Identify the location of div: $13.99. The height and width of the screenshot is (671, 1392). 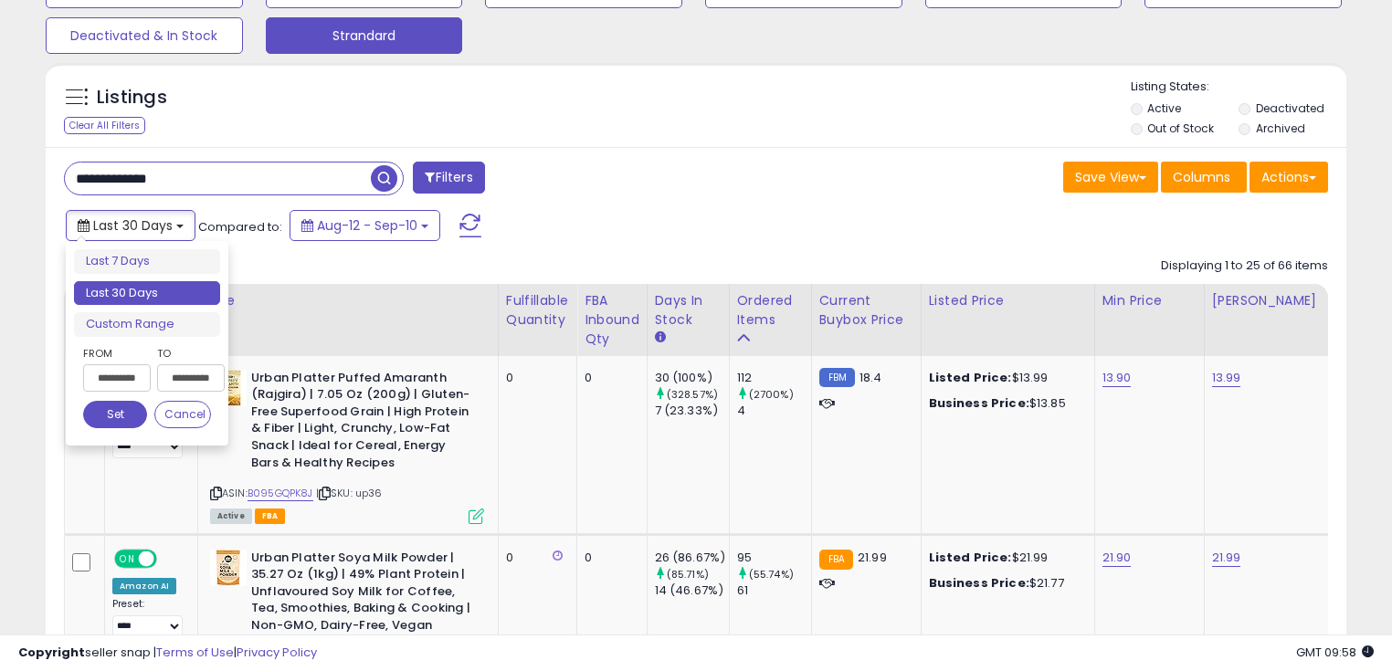
(1005, 378).